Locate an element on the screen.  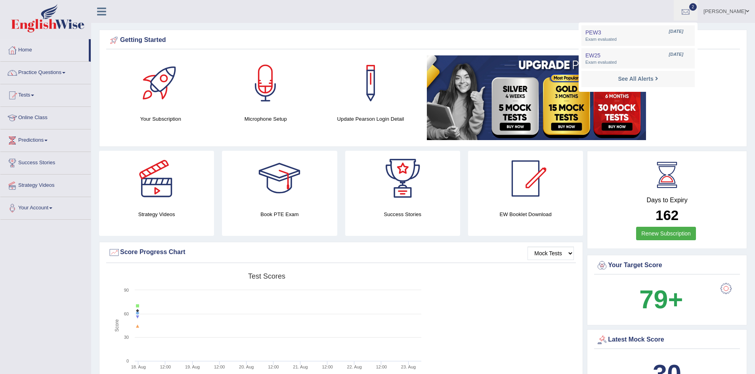
h4: Days to Expiry is located at coordinates (667, 200).